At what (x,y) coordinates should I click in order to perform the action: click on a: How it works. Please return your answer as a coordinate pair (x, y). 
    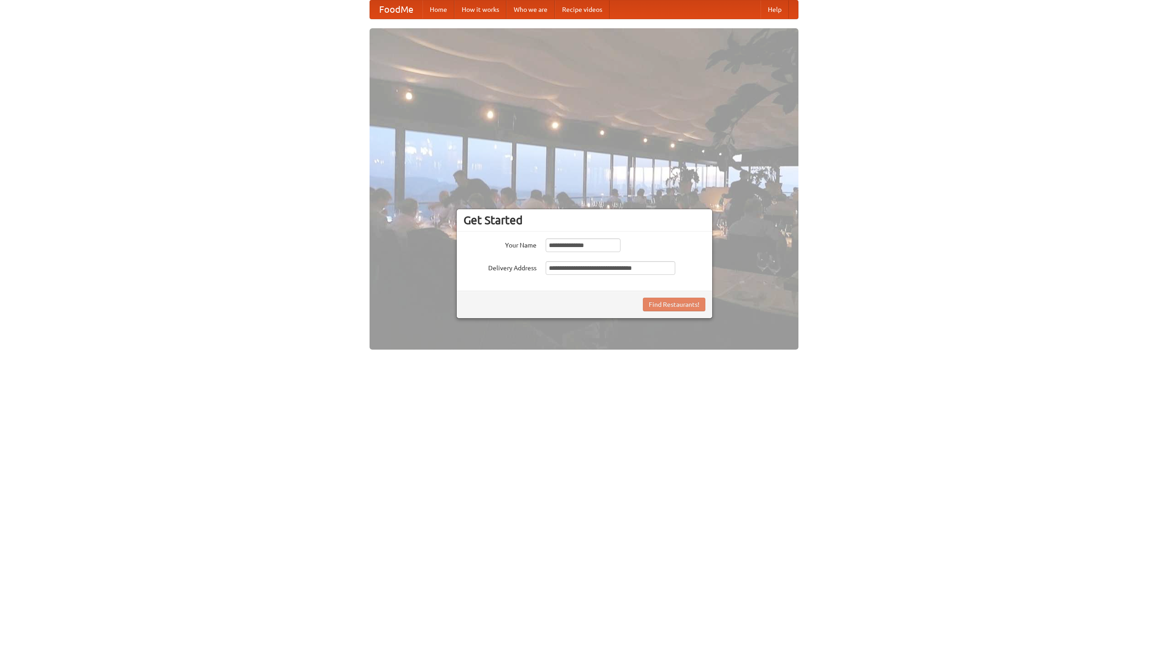
    Looking at the image, I should click on (480, 10).